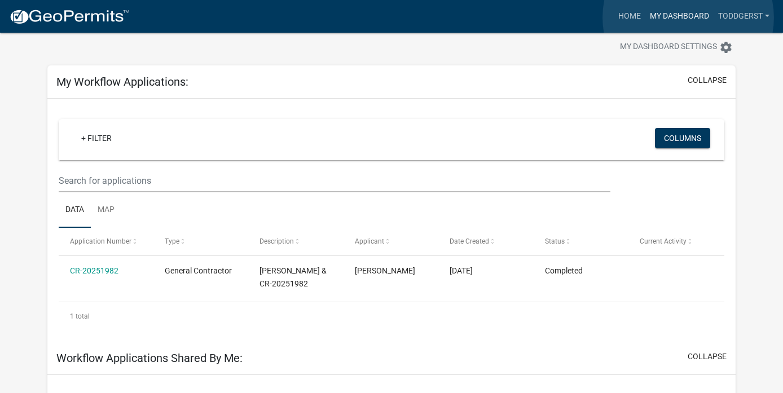  I want to click on span: Type, so click(172, 241).